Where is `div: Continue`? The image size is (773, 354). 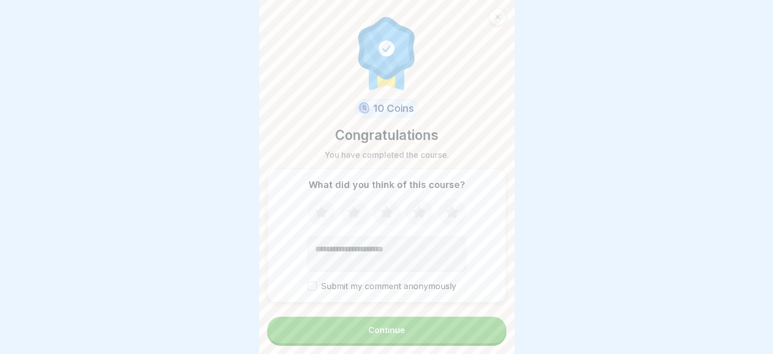 div: Continue is located at coordinates (387, 330).